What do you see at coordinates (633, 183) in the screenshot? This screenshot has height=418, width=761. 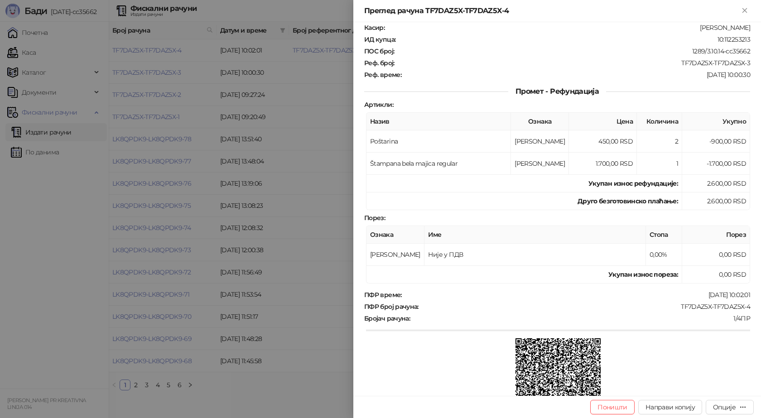 I see `strong: Укупан износ рефундације :` at bounding box center [633, 183].